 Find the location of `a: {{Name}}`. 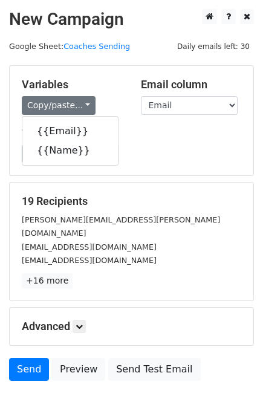

a: {{Name}} is located at coordinates (70, 150).